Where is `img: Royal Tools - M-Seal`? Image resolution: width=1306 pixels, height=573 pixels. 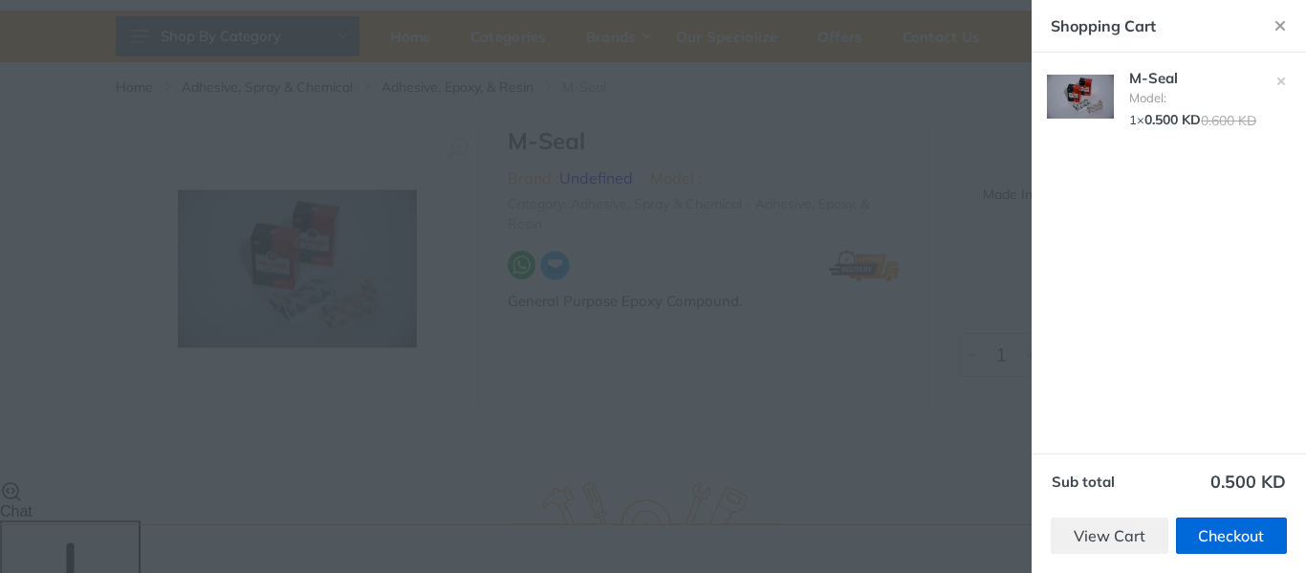
img: Royal Tools - M-Seal is located at coordinates (1081, 97).